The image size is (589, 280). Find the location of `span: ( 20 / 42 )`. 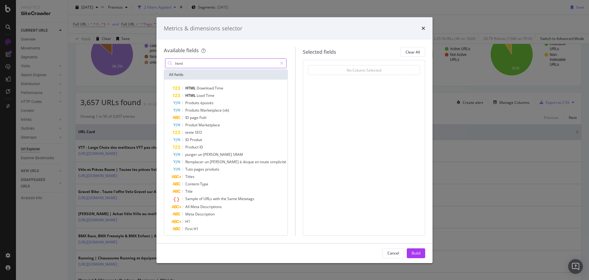

span: ( 20 / 42 ) is located at coordinates (200, 237).